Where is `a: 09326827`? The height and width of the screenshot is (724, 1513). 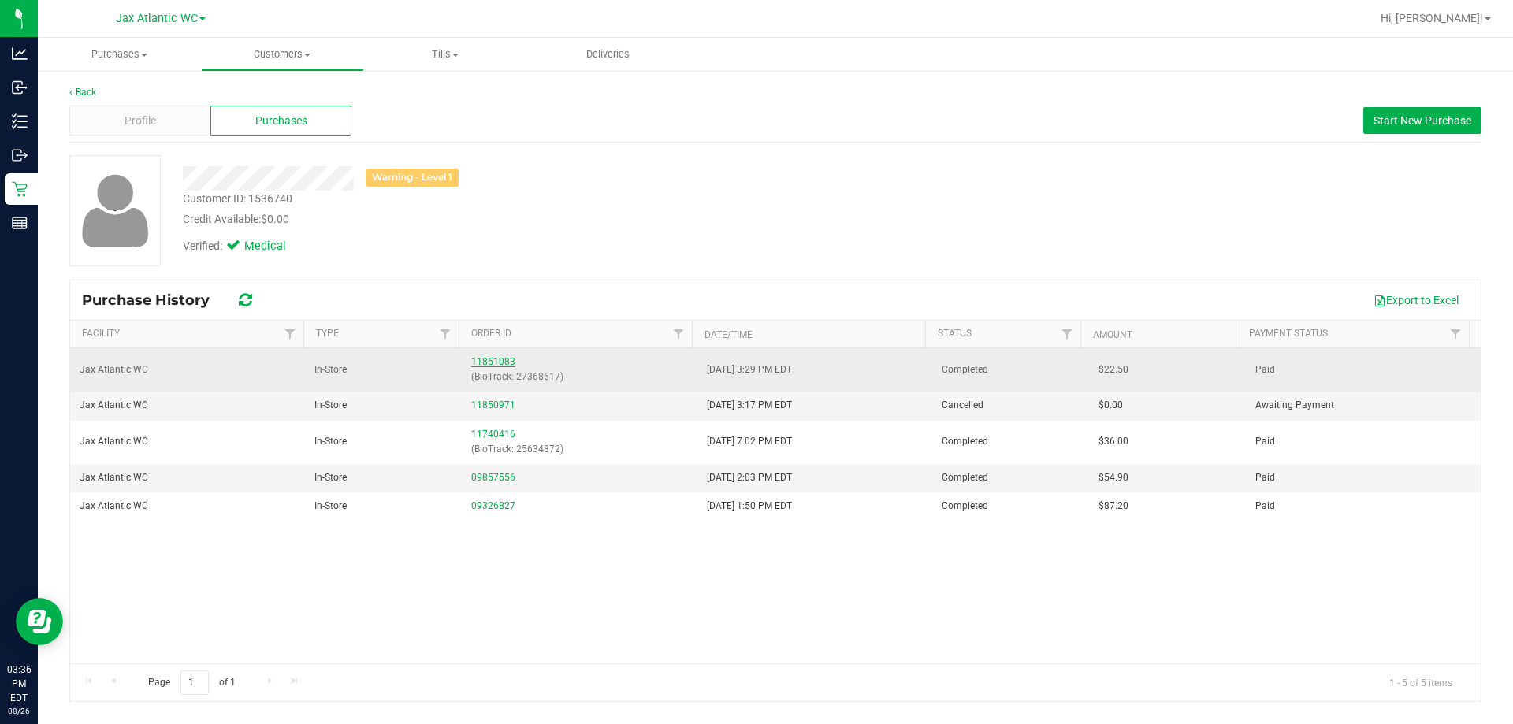
a: 09326827 is located at coordinates (493, 506).